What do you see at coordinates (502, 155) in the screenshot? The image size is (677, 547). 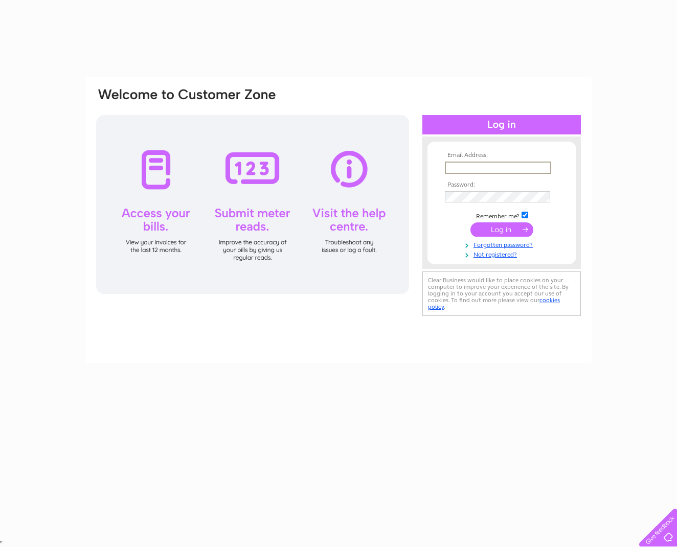 I see `th: Email Address:` at bounding box center [502, 155].